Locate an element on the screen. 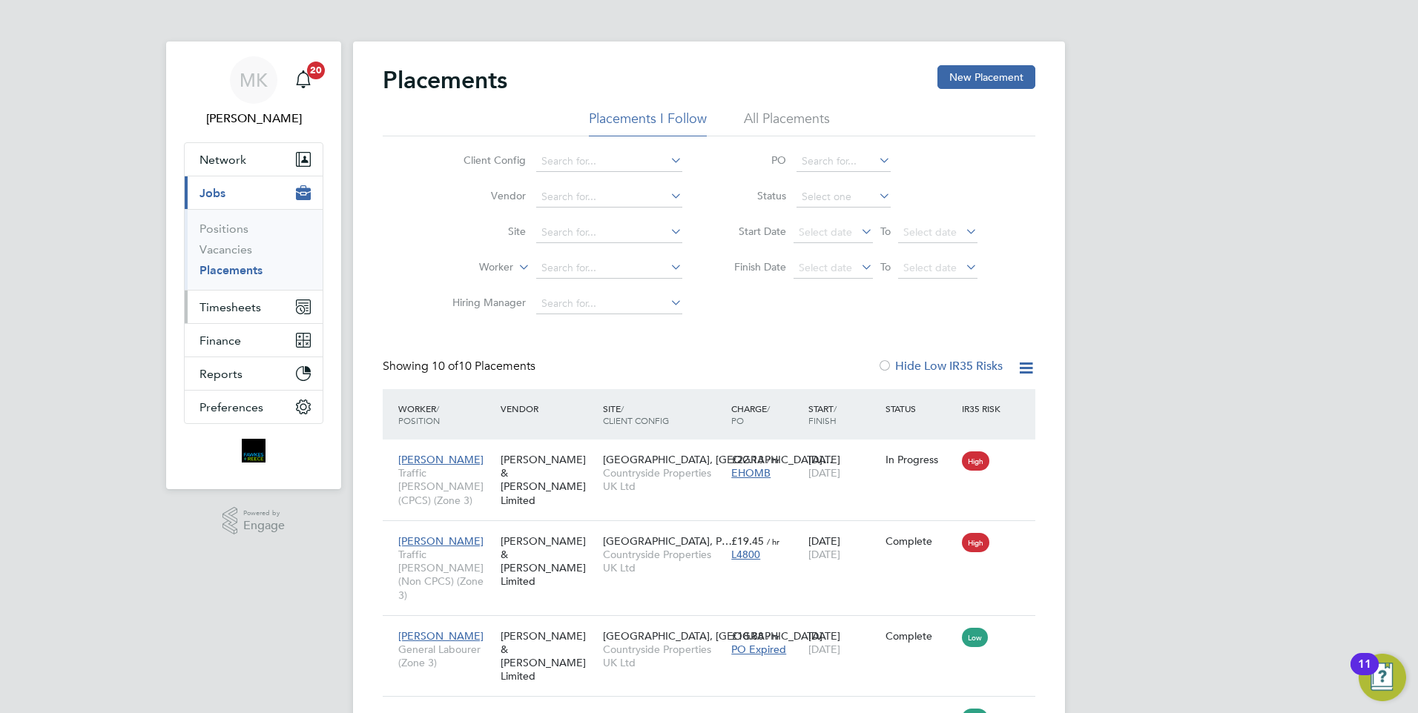  span: General Labourer (Zone 3) is located at coordinates (446, 656).